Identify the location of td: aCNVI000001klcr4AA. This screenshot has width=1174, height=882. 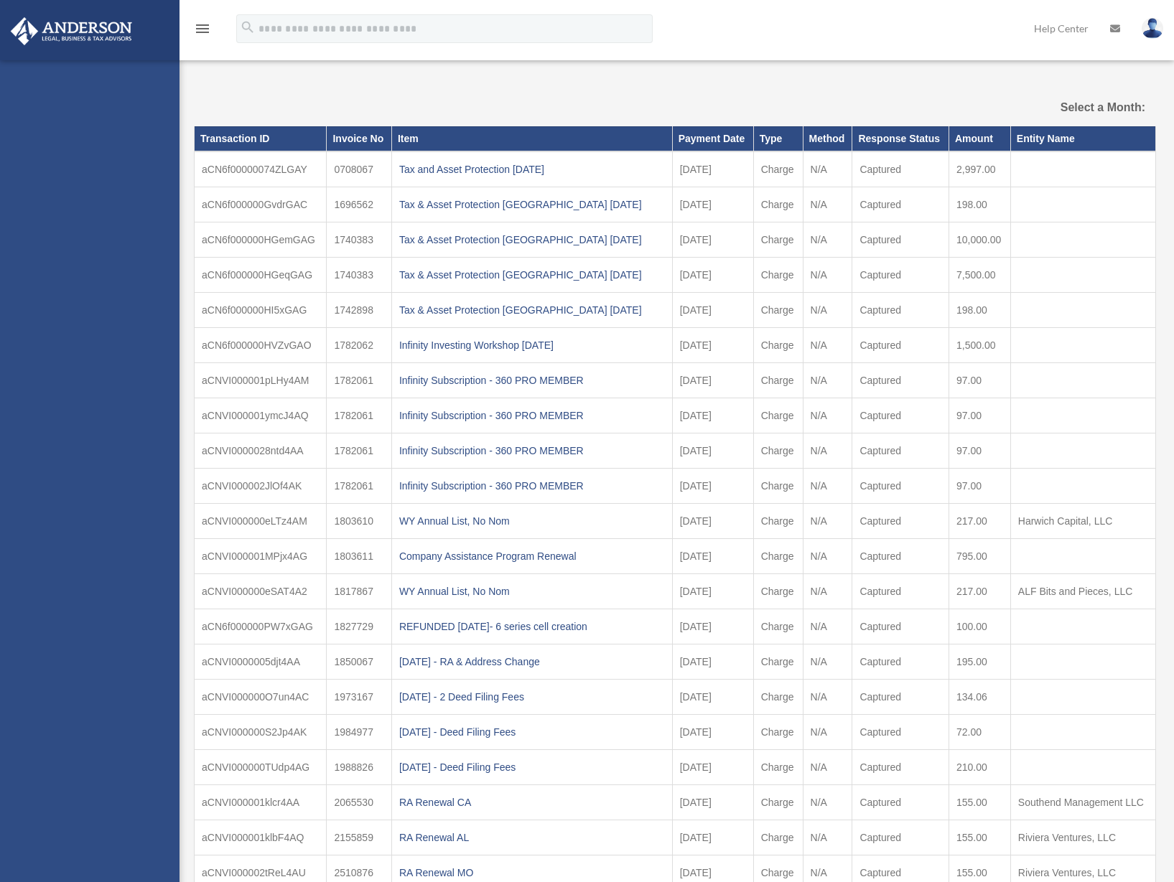
(261, 802).